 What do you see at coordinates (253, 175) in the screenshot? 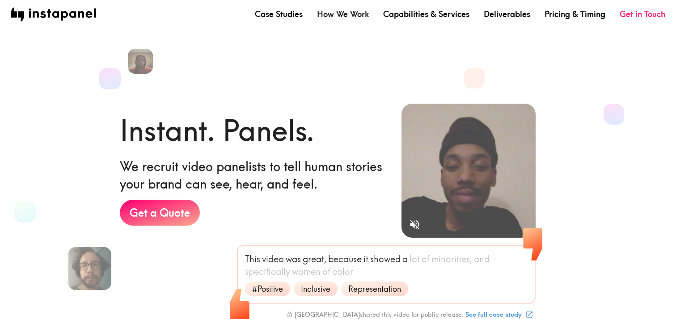
I see `h6: We recruit video panelists to tell human stories your brand can see, hear, and feel.` at bounding box center [253, 175].